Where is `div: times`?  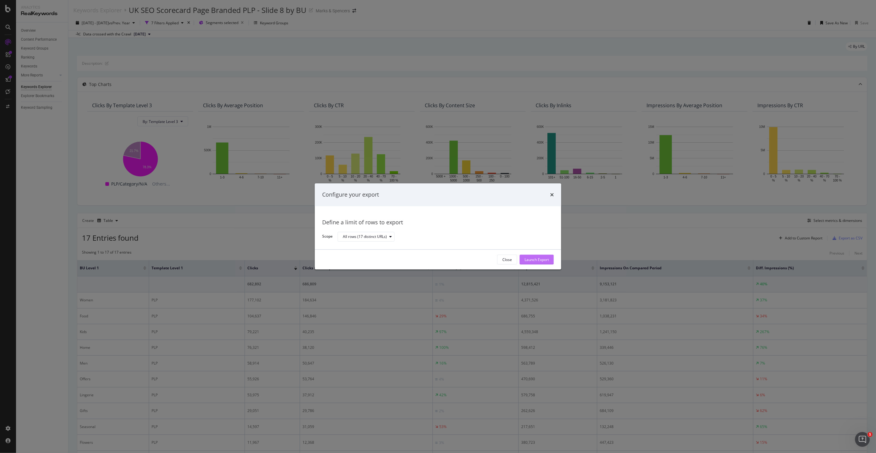
div: times is located at coordinates (552, 195).